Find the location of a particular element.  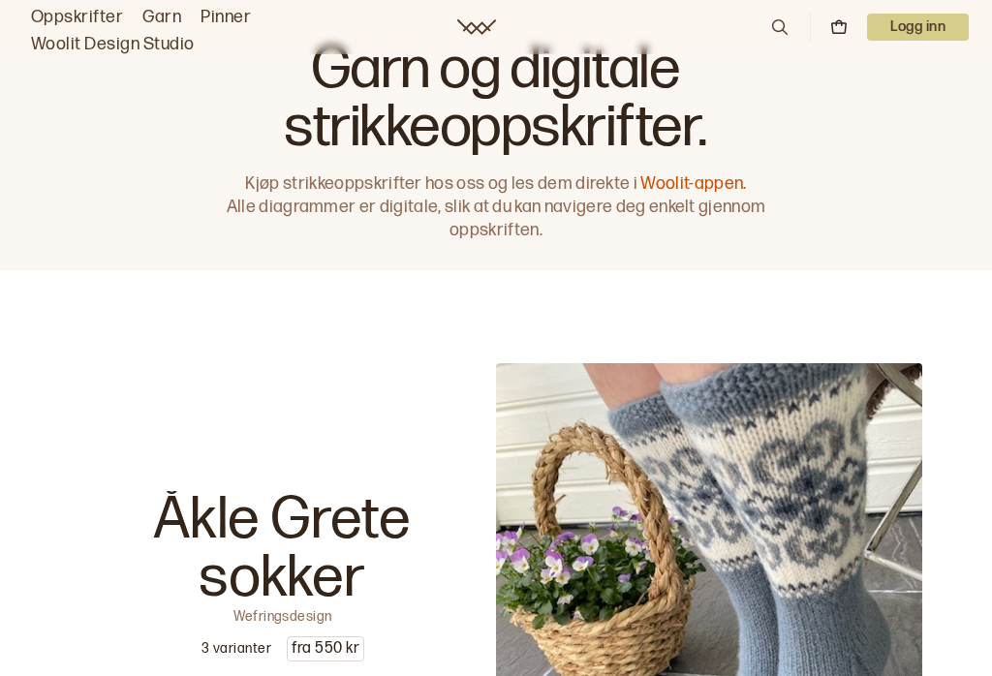

a: Woolit is located at coordinates (477, 27).